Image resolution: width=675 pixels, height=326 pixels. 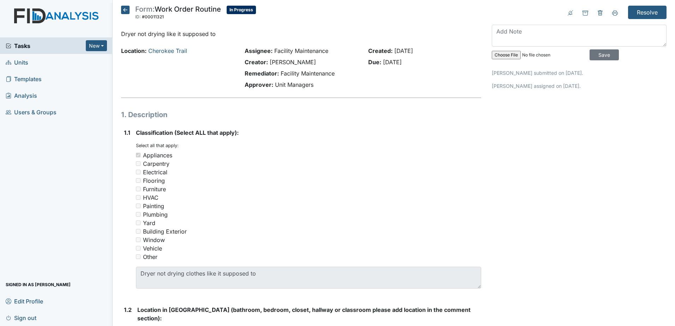 What do you see at coordinates (138, 180) in the screenshot?
I see `input: Flooring` at bounding box center [138, 180].